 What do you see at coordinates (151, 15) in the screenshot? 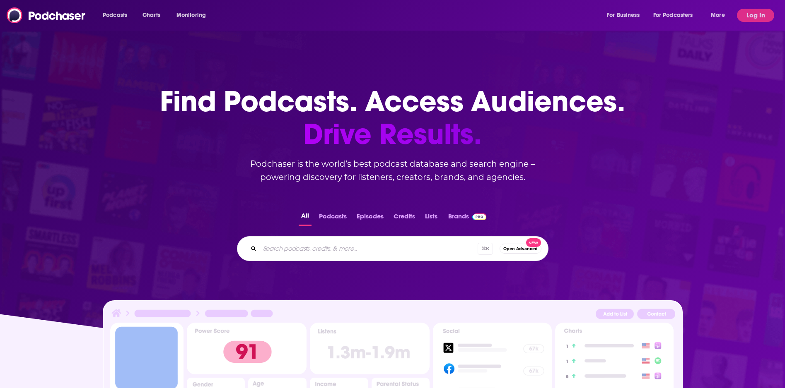
I see `span: Charts` at bounding box center [151, 15].